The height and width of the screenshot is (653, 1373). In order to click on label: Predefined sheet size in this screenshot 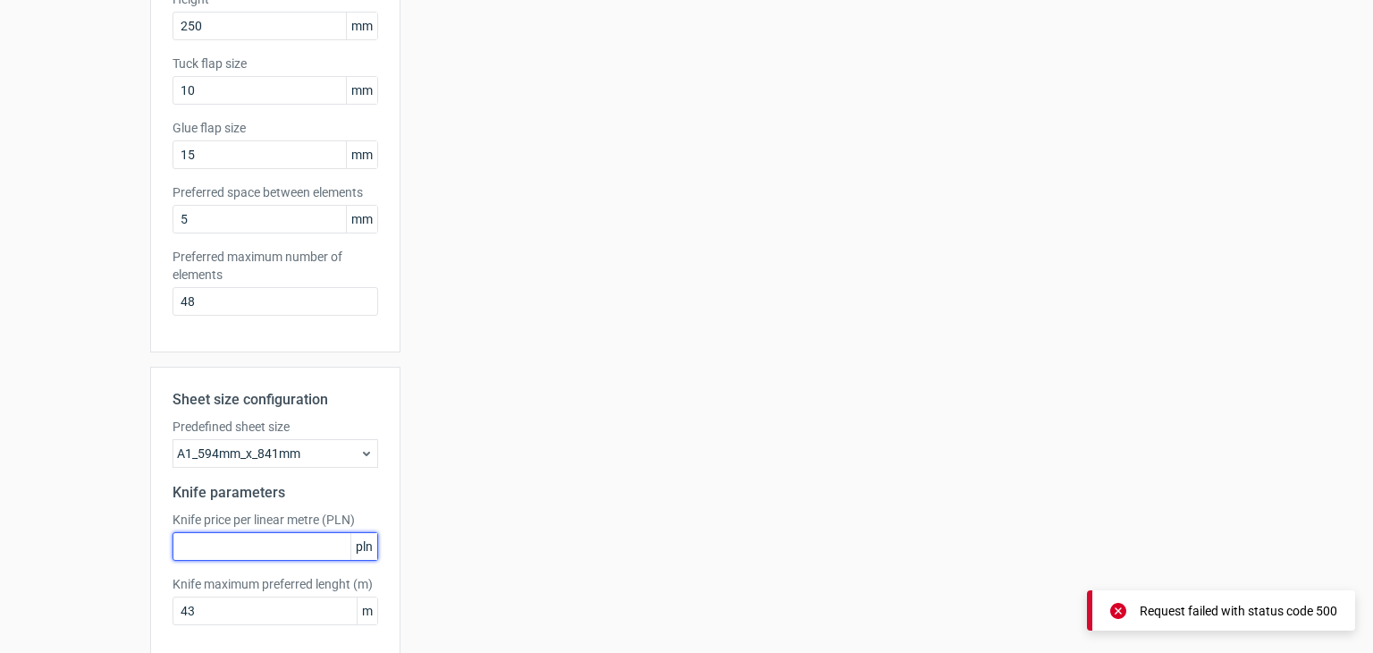, I will do `click(275, 426)`.